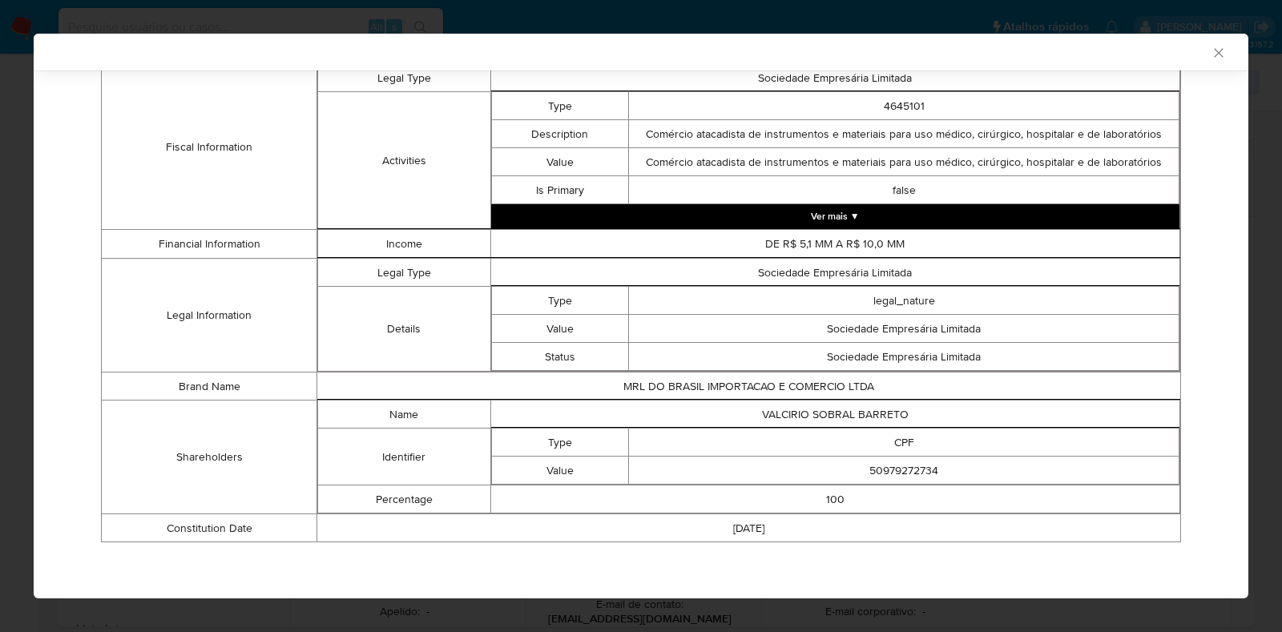  Describe the element at coordinates (641, 316) in the screenshot. I see `div: closure-recommendation-modal` at that location.